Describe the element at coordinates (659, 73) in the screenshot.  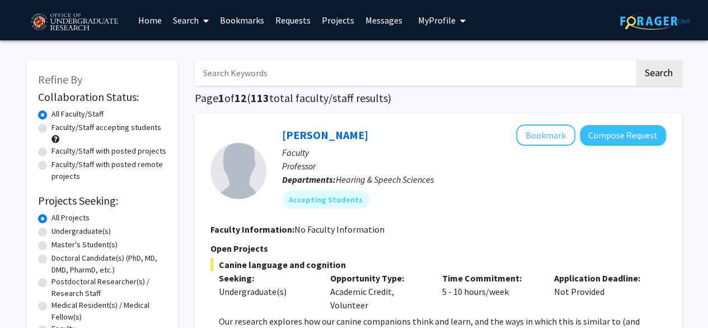
I see `button: Search` at that location.